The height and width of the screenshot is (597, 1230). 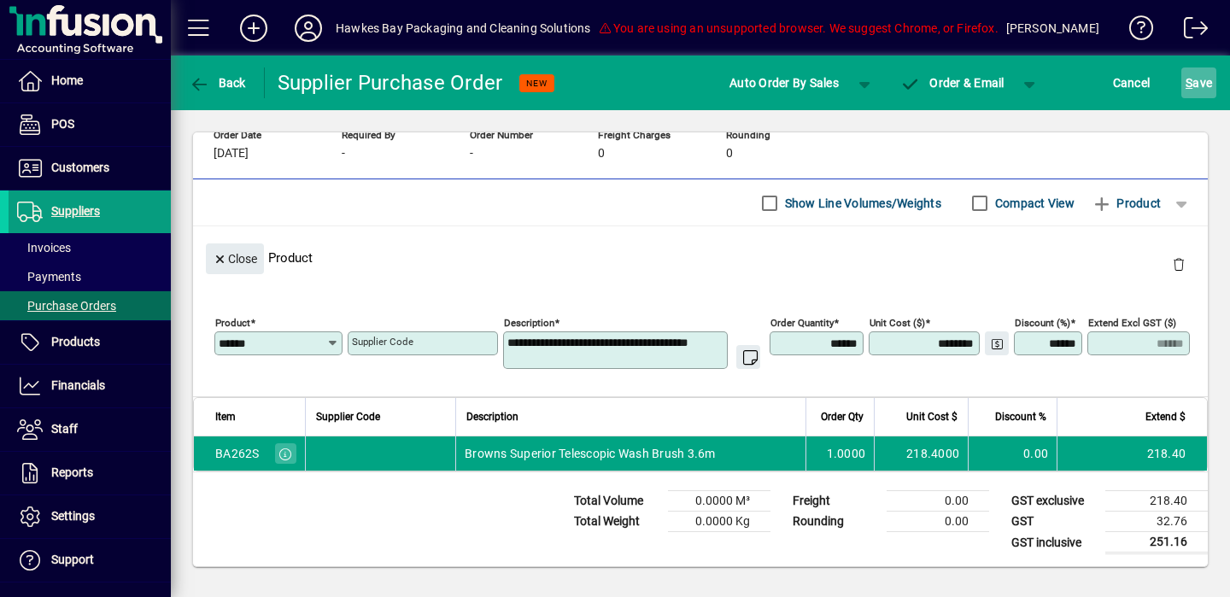 What do you see at coordinates (383, 342) in the screenshot?
I see `mat-label: Supplier Code` at bounding box center [383, 342].